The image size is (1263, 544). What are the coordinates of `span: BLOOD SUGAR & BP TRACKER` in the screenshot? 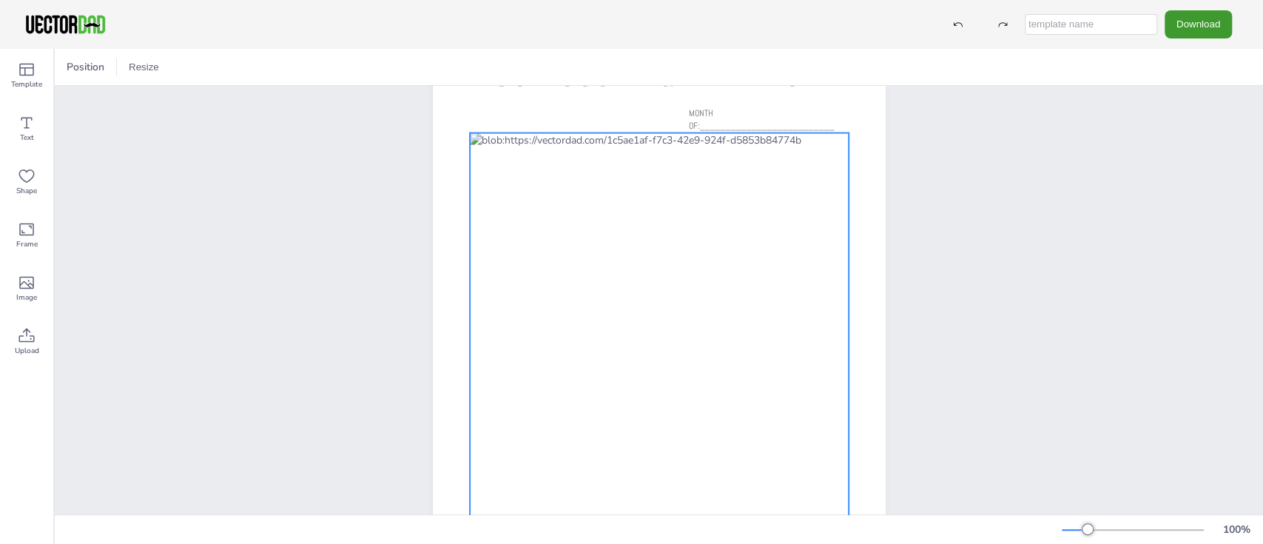 It's located at (659, 78).